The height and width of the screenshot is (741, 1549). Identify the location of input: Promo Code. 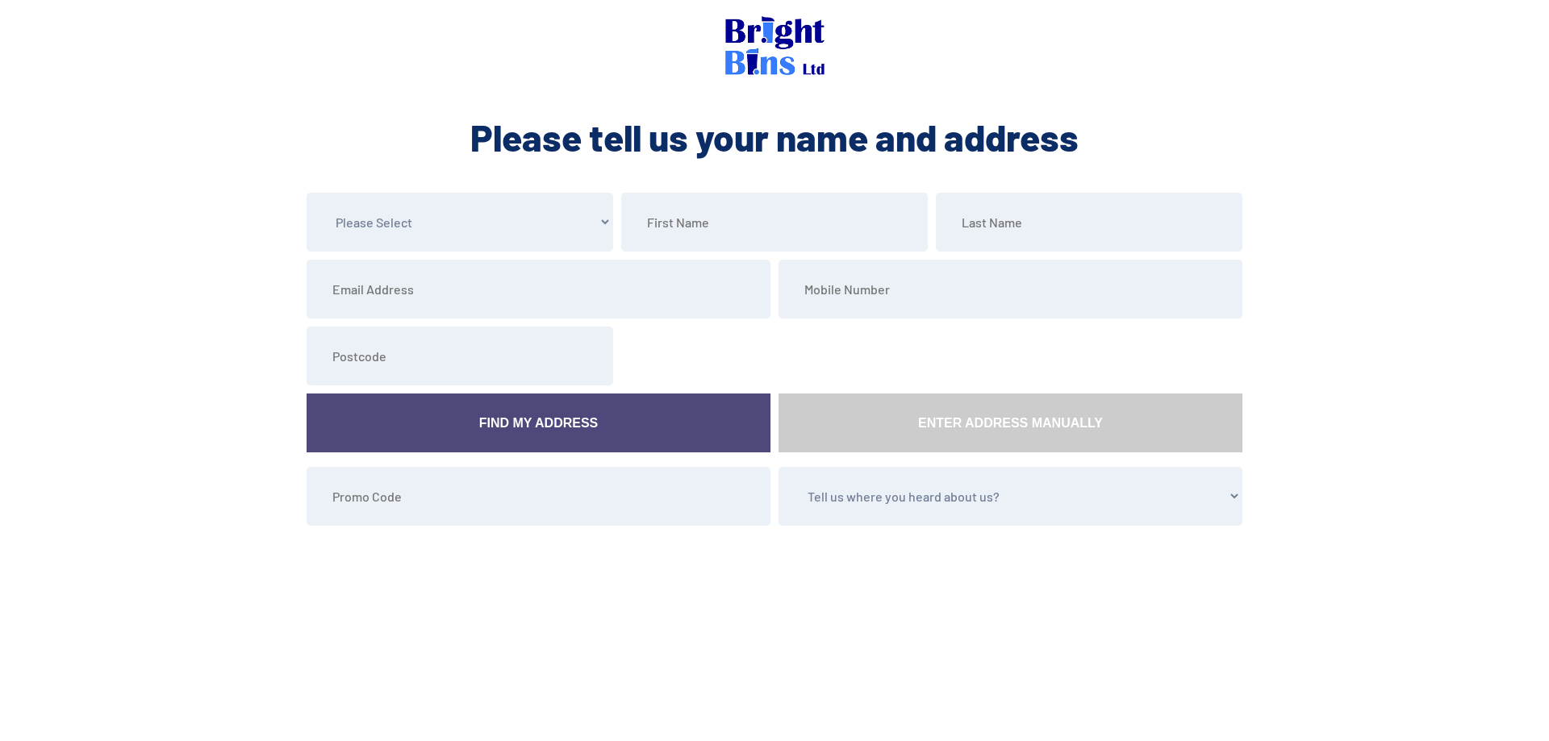
(538, 496).